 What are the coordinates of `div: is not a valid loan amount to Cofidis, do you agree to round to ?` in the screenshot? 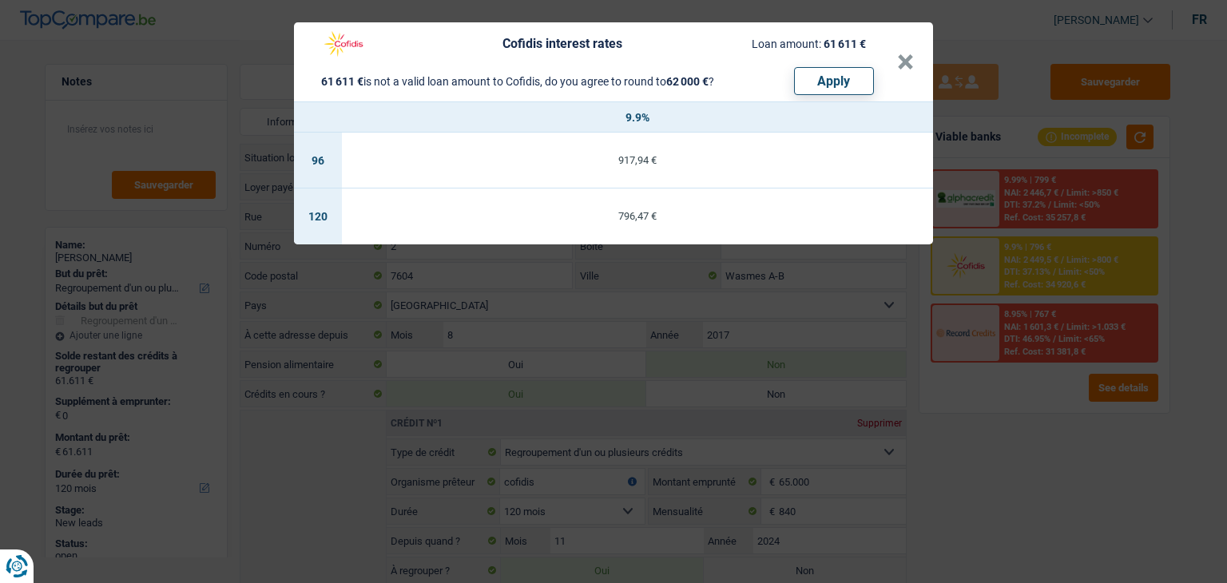 It's located at (518, 81).